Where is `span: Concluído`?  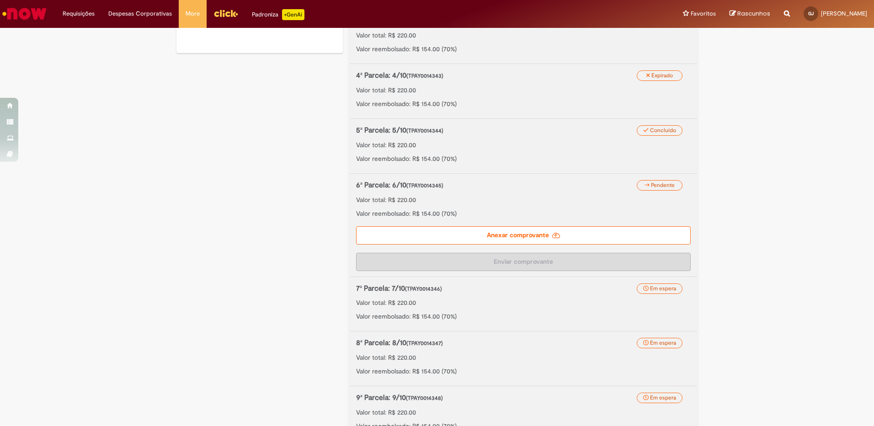
span: Concluído is located at coordinates (663, 130).